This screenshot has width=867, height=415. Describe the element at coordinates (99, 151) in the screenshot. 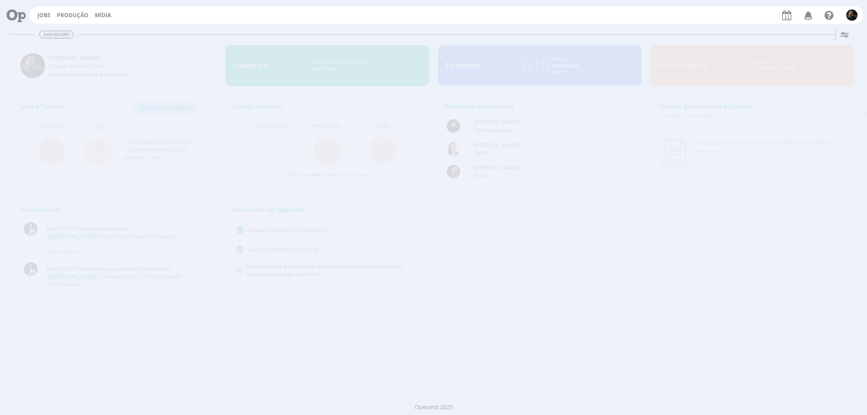

I see `a: 1` at that location.